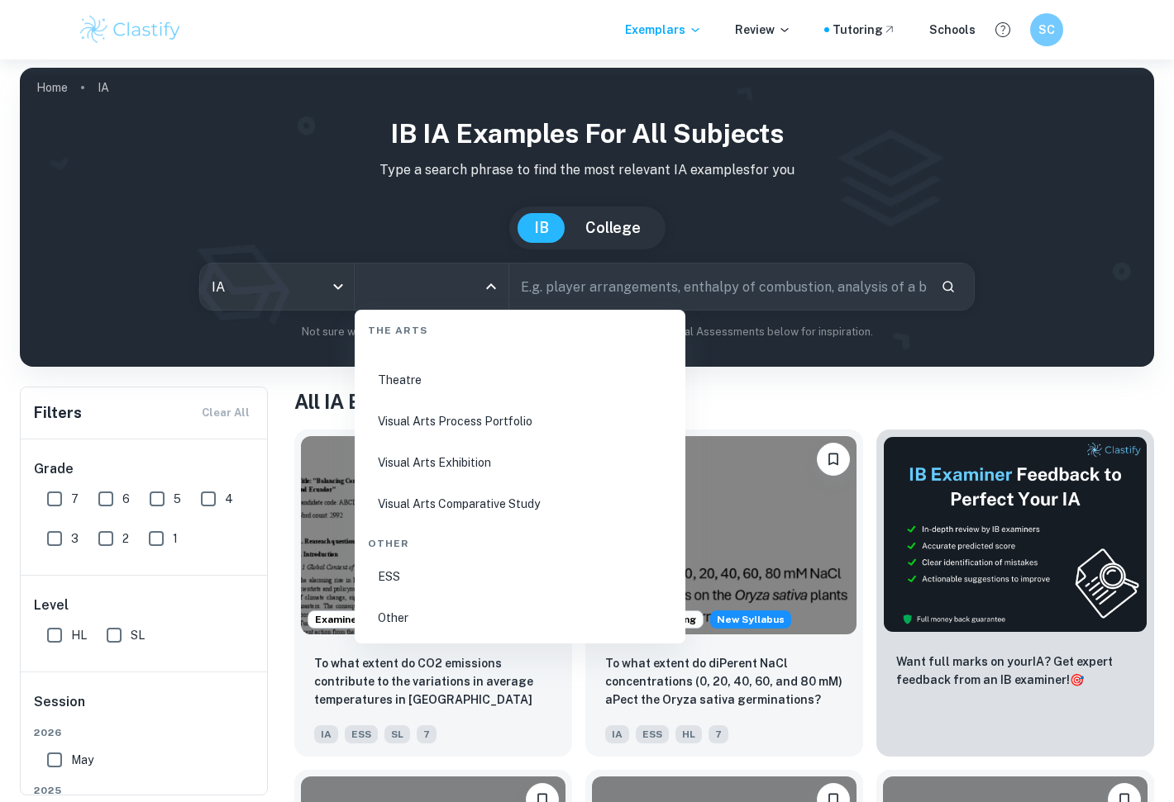 The image size is (1174, 802). Describe the element at coordinates (58, 413) in the screenshot. I see `h6: Filters` at that location.